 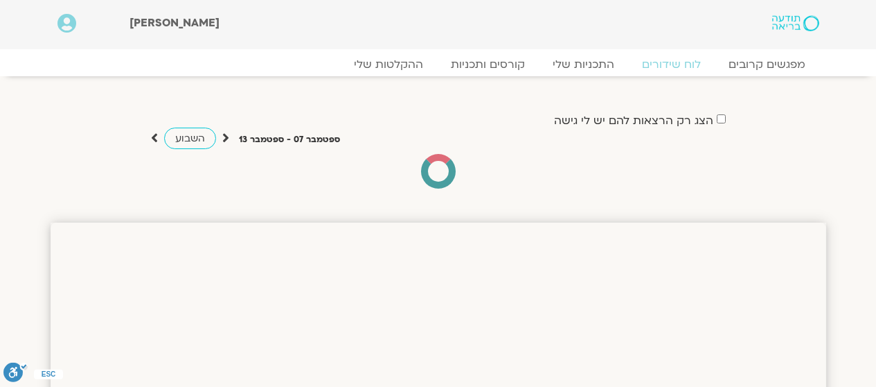 I want to click on label: הצג רק הרצאות להם יש לי גישה, so click(x=634, y=121).